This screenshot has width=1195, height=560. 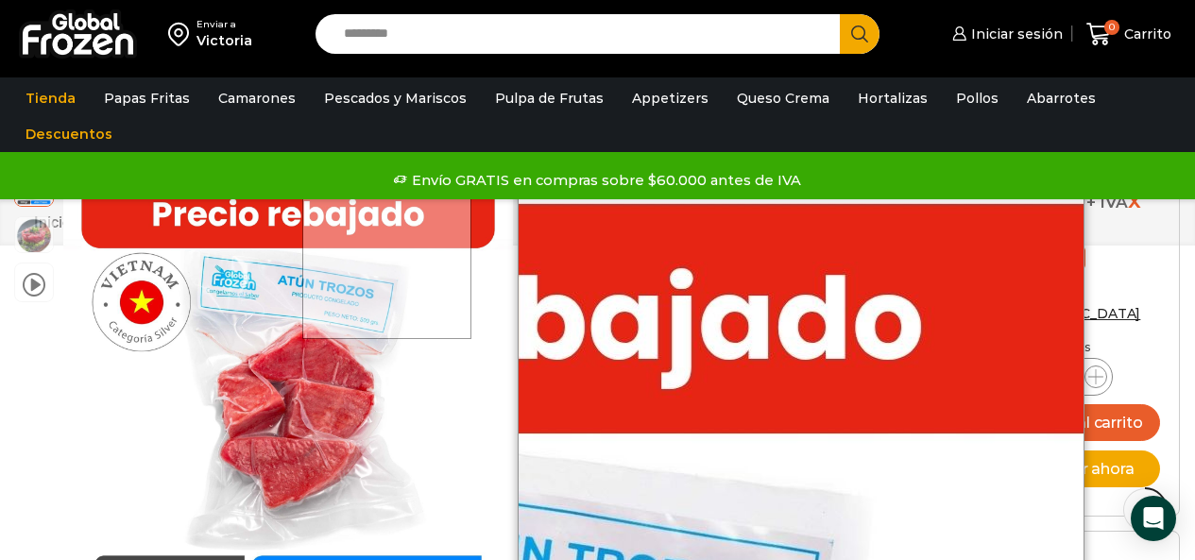 What do you see at coordinates (224, 25) in the screenshot?
I see `div: Enviar a` at bounding box center [224, 25].